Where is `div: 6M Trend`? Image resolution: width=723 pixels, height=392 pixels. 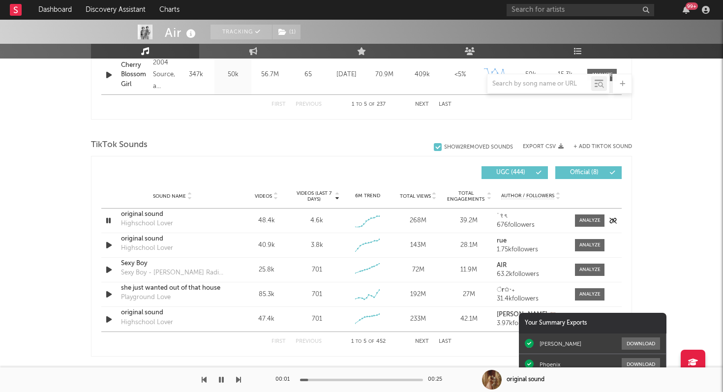
div: 6M Trend is located at coordinates (367, 196).